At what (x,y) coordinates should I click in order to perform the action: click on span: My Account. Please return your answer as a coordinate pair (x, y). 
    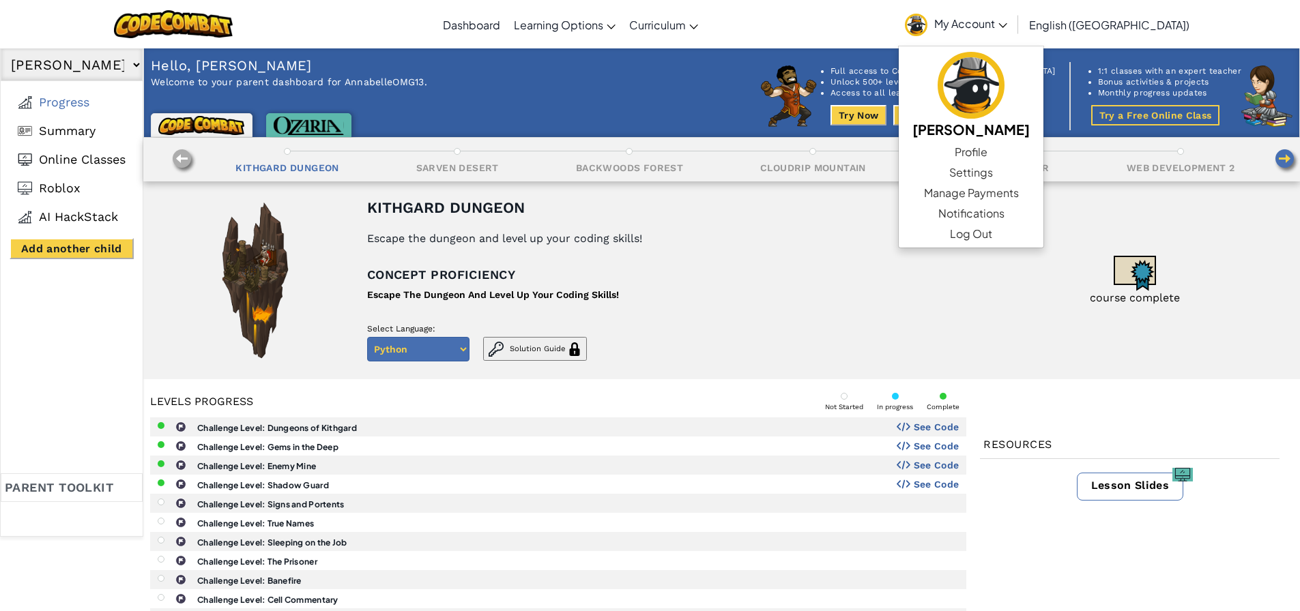
    Looking at the image, I should click on (970, 23).